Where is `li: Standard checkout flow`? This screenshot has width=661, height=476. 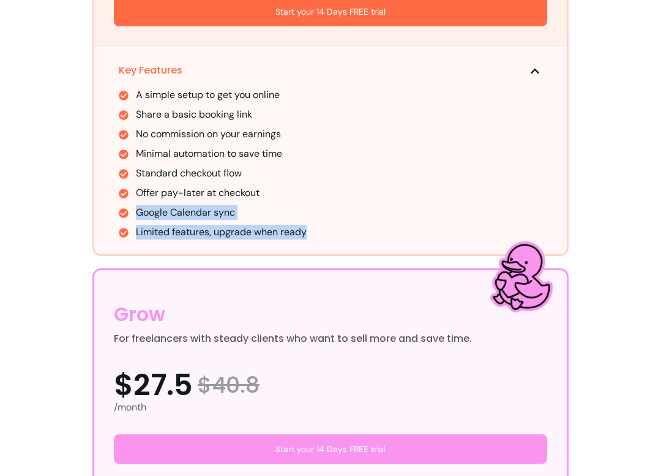 li: Standard checkout flow is located at coordinates (339, 173).